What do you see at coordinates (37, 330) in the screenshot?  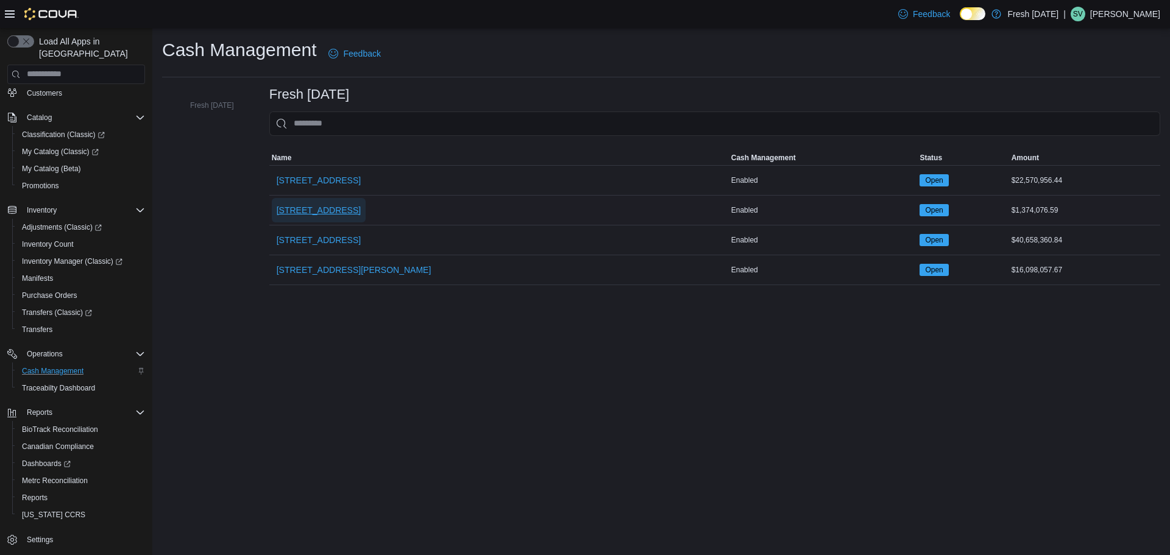 I see `a: Transfers` at bounding box center [37, 330].